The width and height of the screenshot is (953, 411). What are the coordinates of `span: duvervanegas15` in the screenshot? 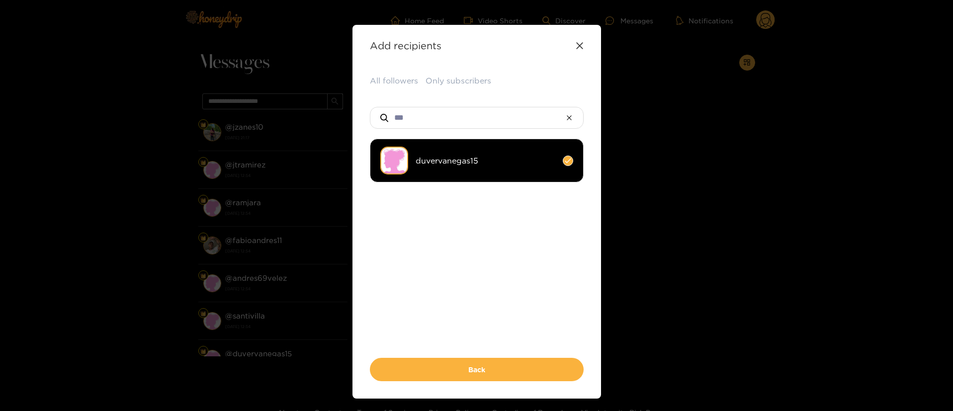 It's located at (485, 161).